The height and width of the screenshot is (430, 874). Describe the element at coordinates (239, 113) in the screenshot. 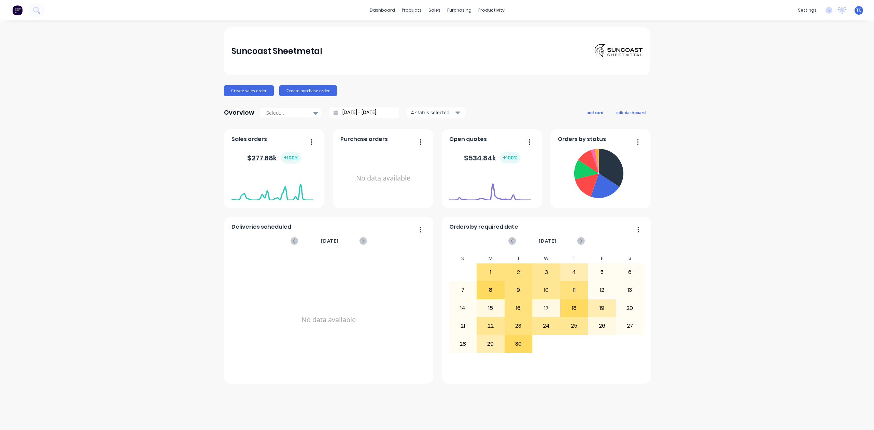

I see `div: Overview` at that location.